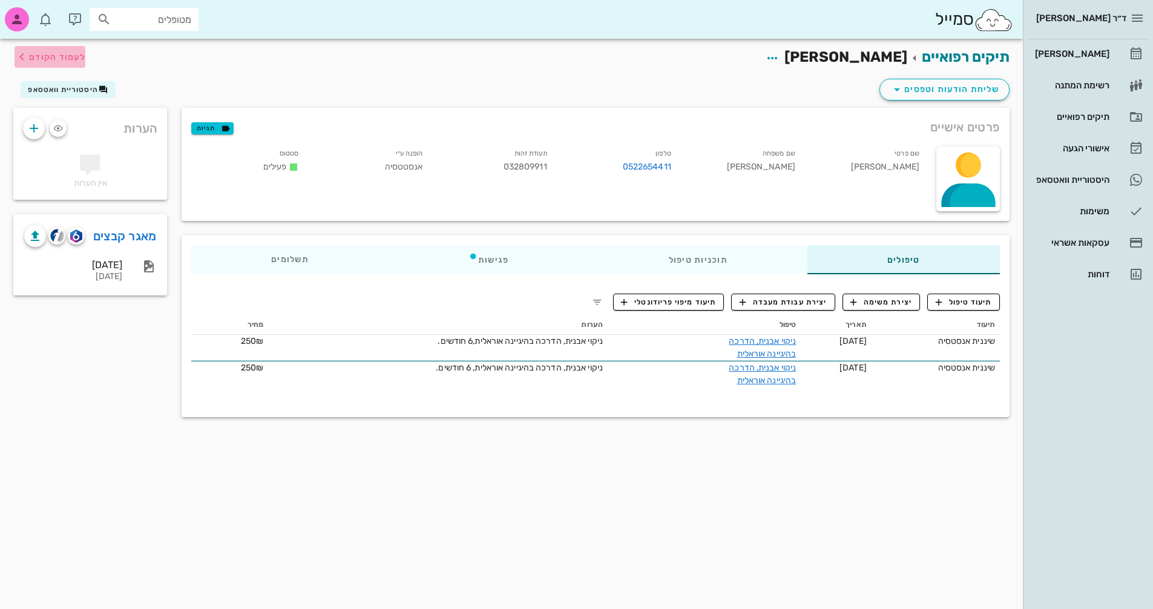  I want to click on th: תיעוד, so click(936, 325).